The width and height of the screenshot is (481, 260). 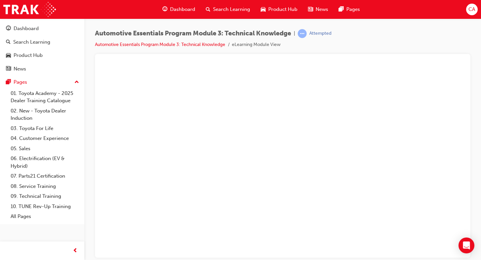 I want to click on a: car-iconProduct Hub, so click(x=279, y=9).